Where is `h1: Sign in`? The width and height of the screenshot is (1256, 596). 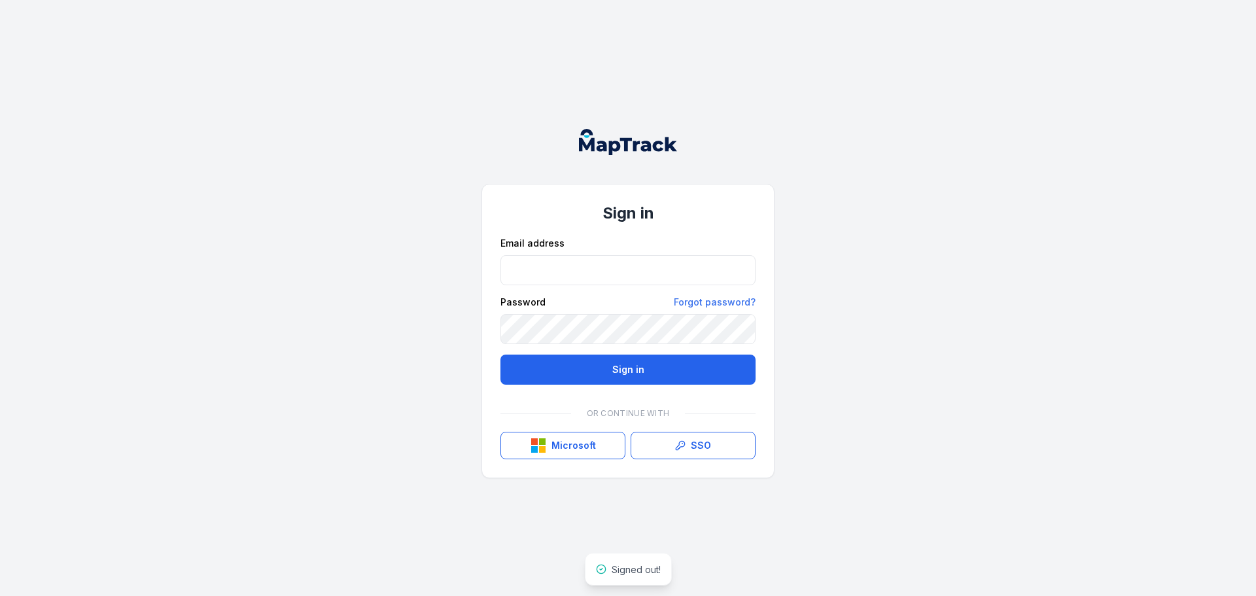 h1: Sign in is located at coordinates (628, 213).